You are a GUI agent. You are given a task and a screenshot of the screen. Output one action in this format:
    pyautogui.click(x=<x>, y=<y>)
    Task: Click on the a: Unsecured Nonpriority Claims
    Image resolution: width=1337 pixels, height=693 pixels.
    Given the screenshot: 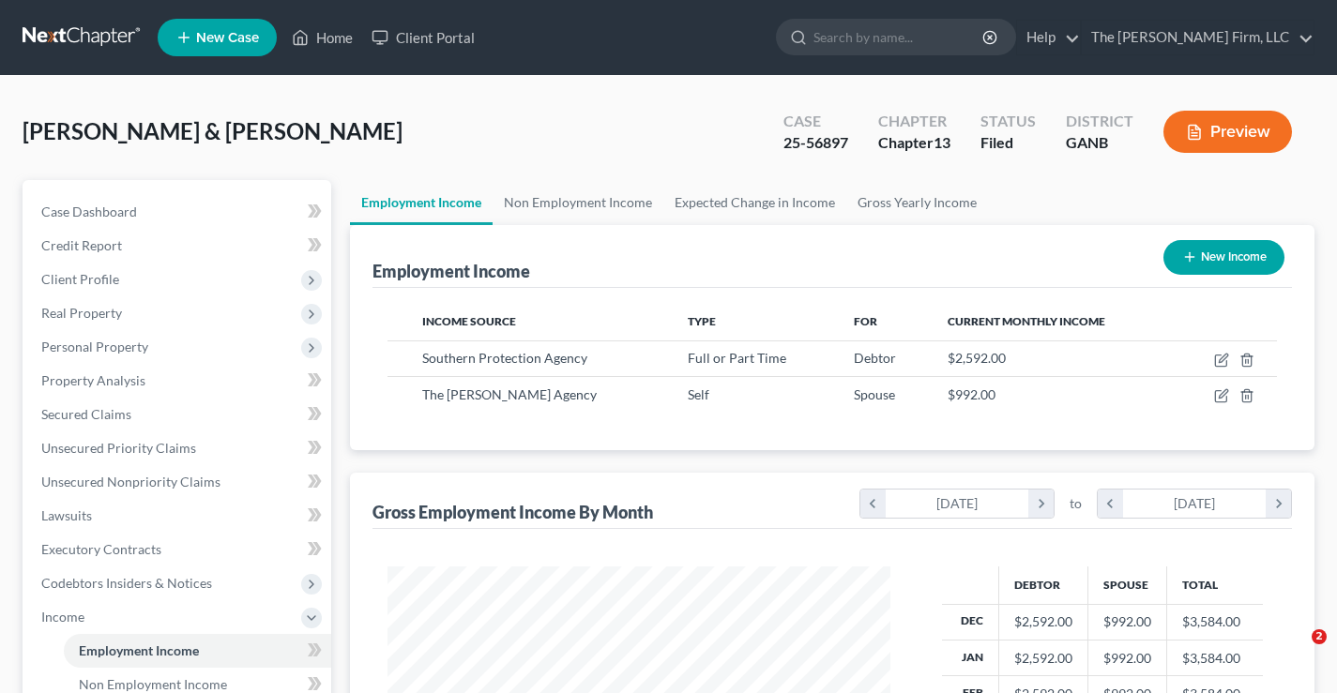 What is the action you would take?
    pyautogui.click(x=178, y=482)
    